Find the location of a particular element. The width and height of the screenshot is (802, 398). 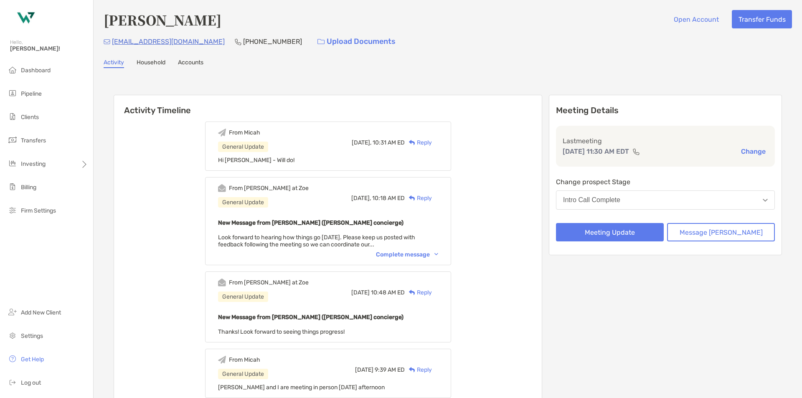

img: clients icon is located at coordinates (13, 117).